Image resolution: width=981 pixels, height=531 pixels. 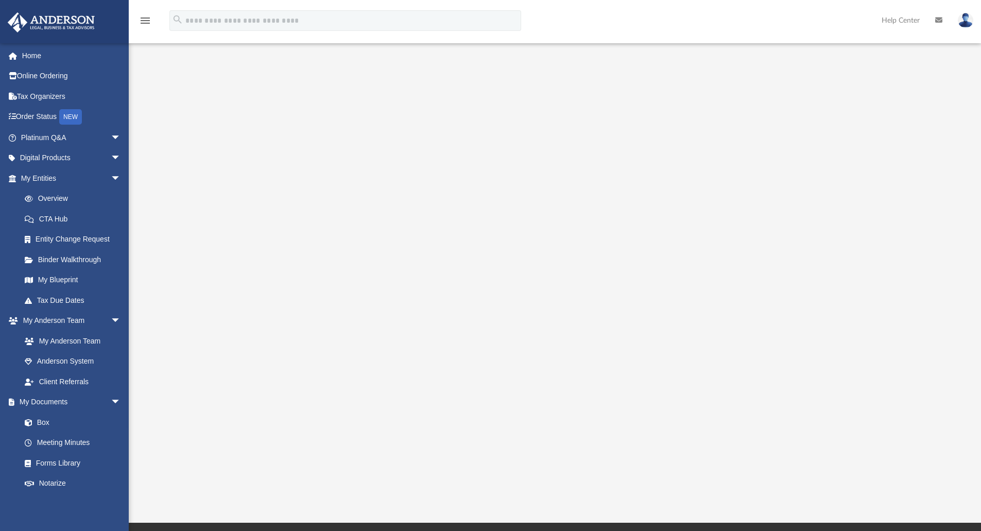 What do you see at coordinates (966, 20) in the screenshot?
I see `img: User Pic` at bounding box center [966, 20].